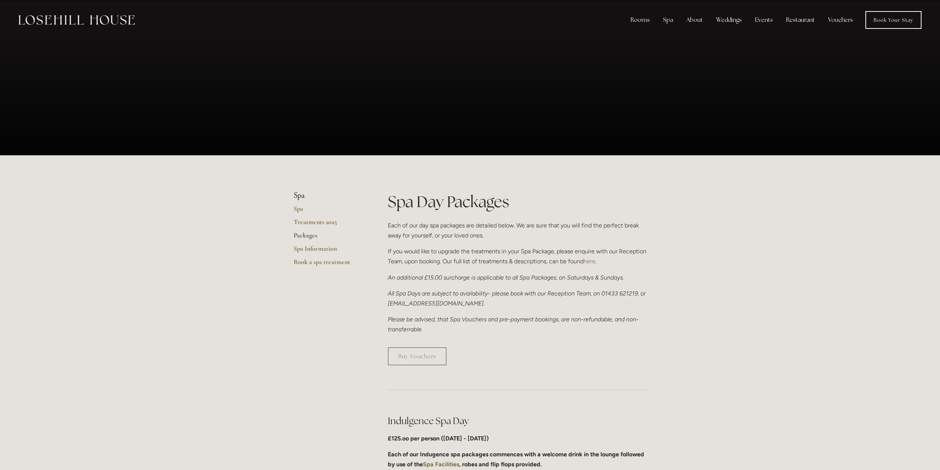  Describe the element at coordinates (501, 464) in the screenshot. I see `strong: , robes and flip flops provided.` at that location.